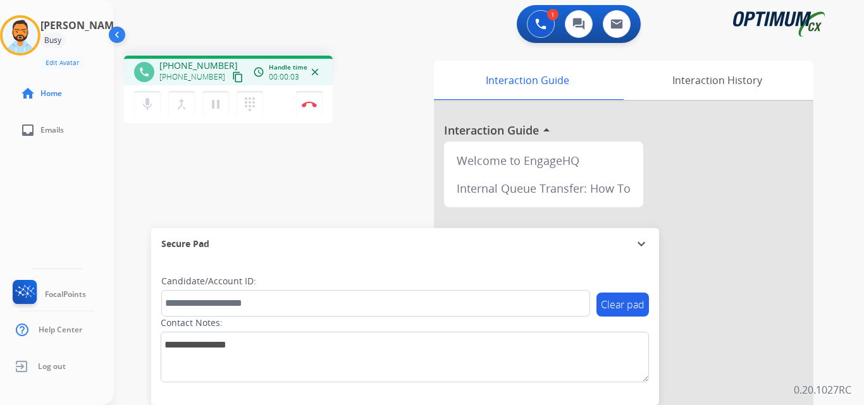 This screenshot has height=405, width=864. What do you see at coordinates (60, 330) in the screenshot?
I see `span: Help Center` at bounding box center [60, 330].